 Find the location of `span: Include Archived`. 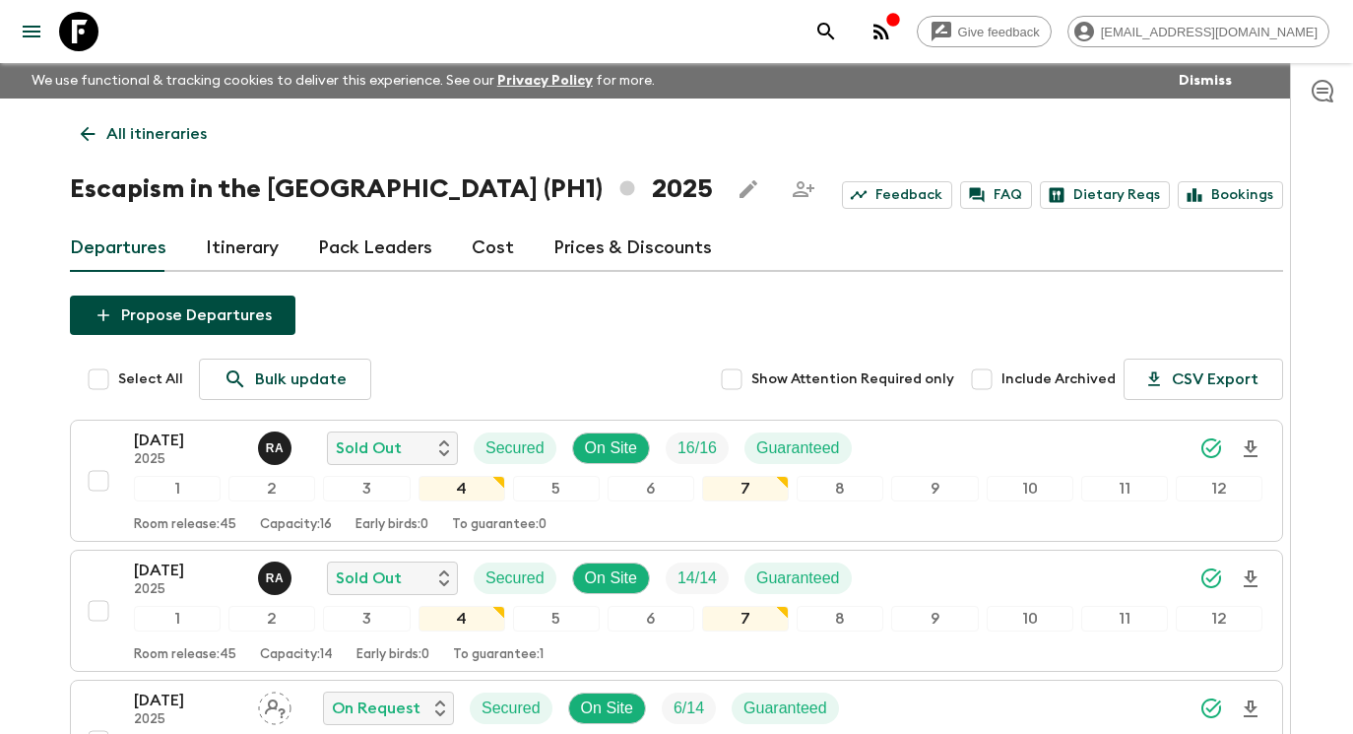

span: Include Archived is located at coordinates (1058, 379).